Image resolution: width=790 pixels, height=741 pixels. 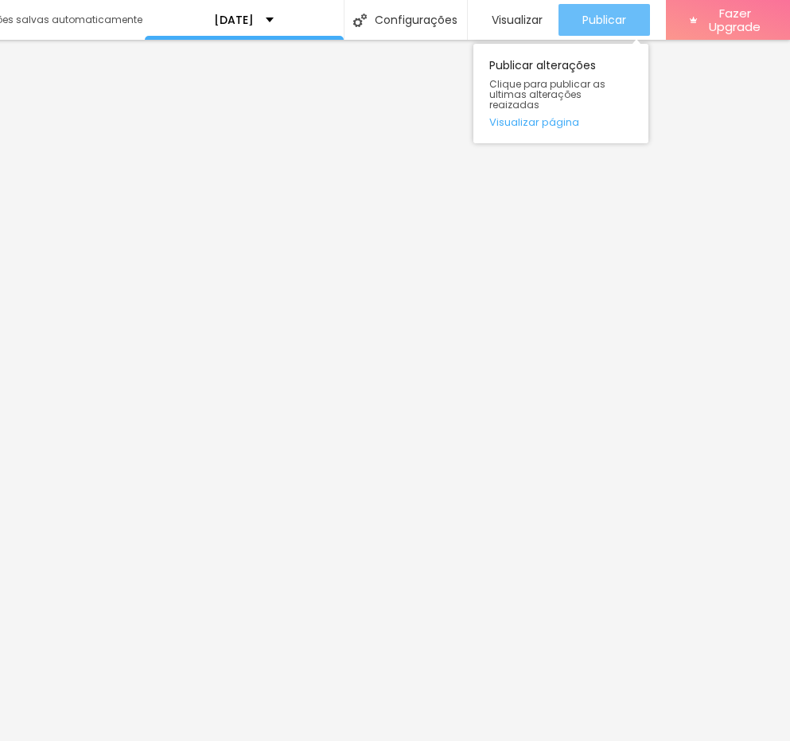 I want to click on button: Publicar, so click(x=604, y=20).